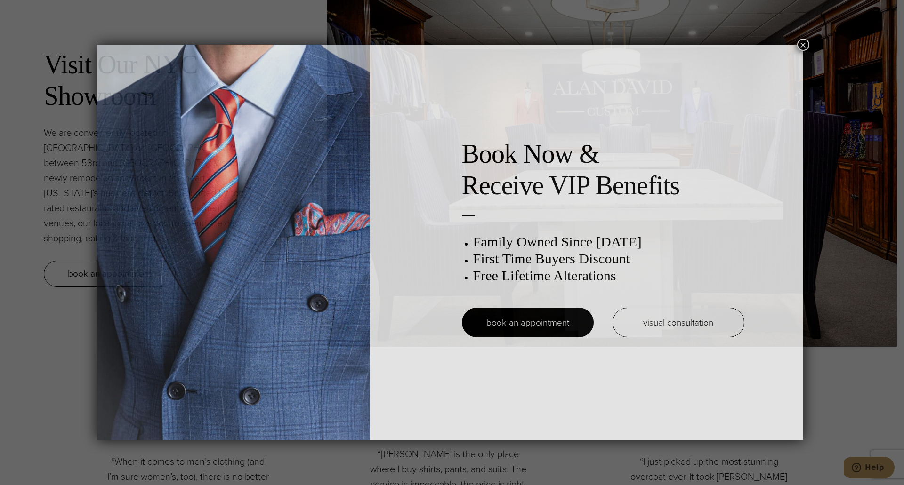 This screenshot has height=485, width=904. Describe the element at coordinates (609, 276) in the screenshot. I see `h3: Free Lifetime Alterations` at that location.